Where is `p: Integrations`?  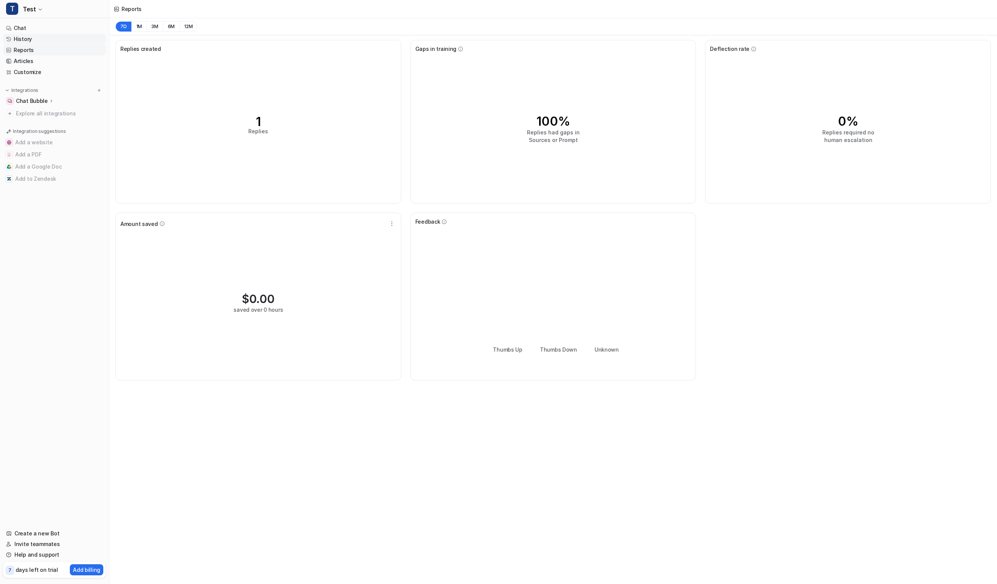 p: Integrations is located at coordinates (25, 90).